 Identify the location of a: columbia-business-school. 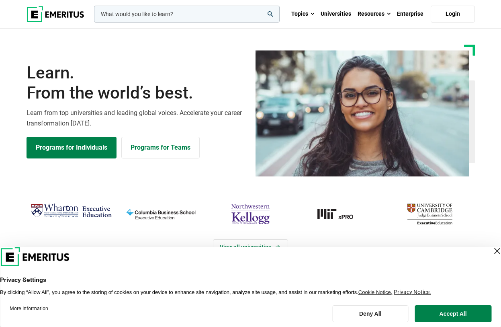
(161, 214).